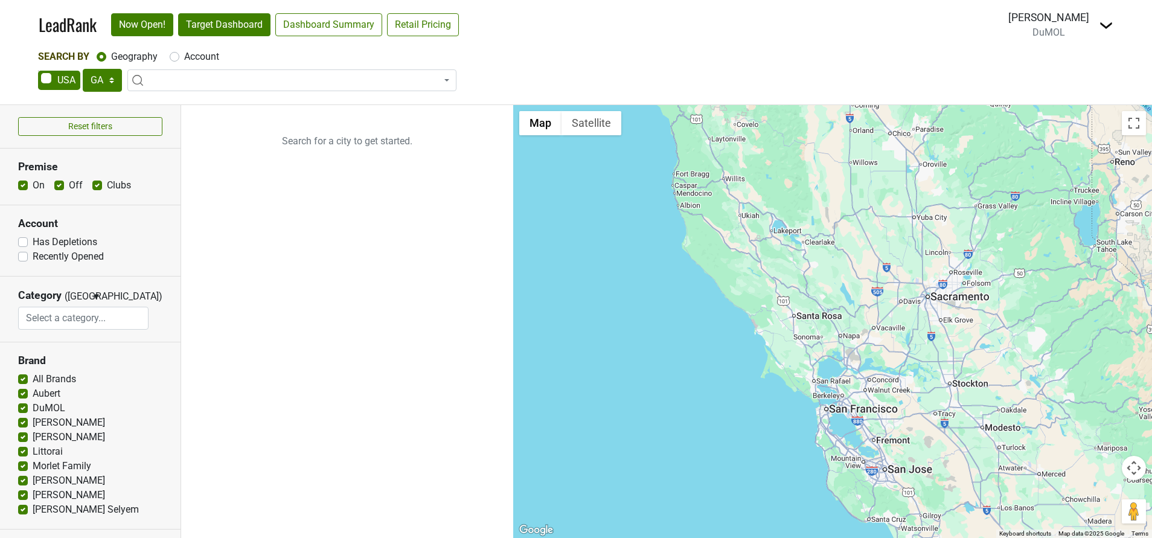 The width and height of the screenshot is (1152, 538). Describe the element at coordinates (90, 126) in the screenshot. I see `button: Reset filters` at that location.